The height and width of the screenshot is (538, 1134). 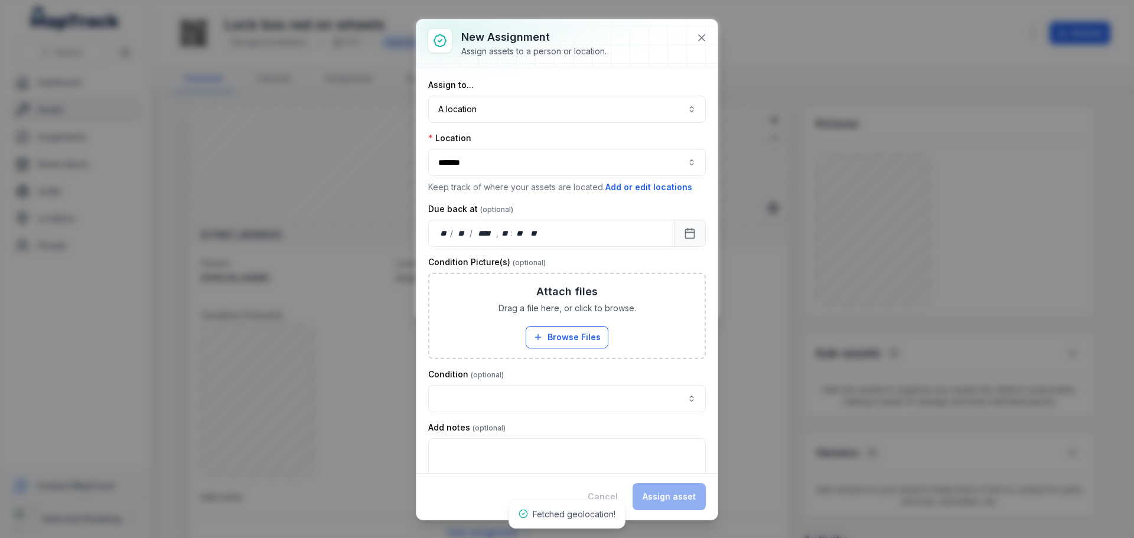 What do you see at coordinates (466, 374) in the screenshot?
I see `label: Condition` at bounding box center [466, 374].